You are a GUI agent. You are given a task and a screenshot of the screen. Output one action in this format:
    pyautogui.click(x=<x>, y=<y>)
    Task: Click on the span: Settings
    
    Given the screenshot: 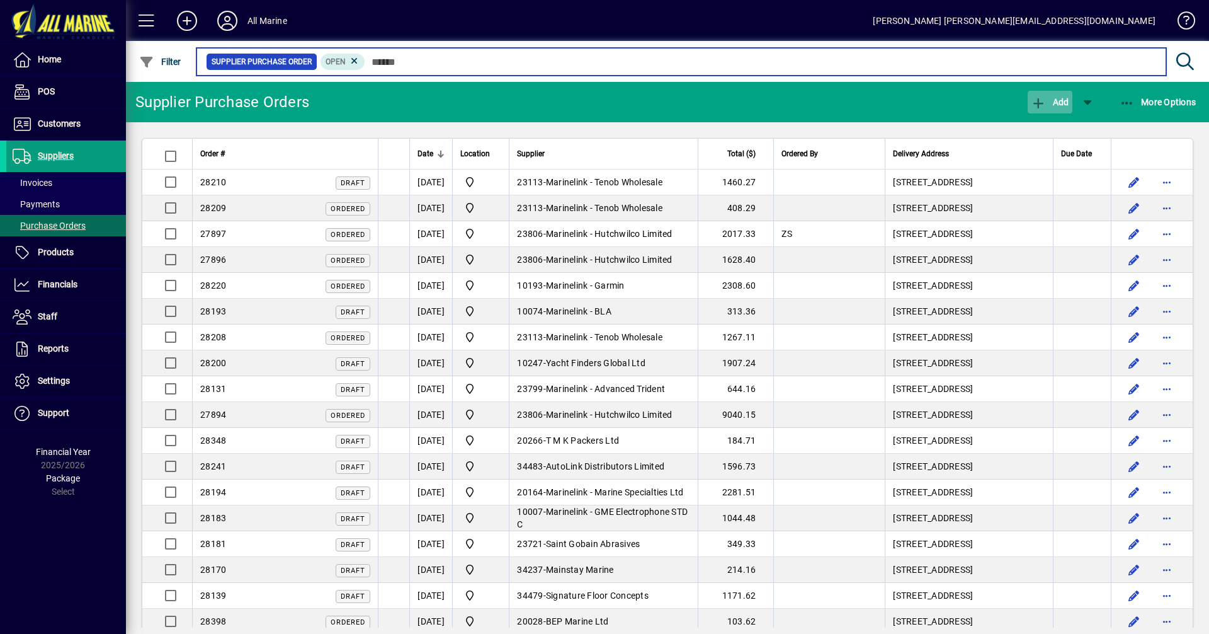 What is the action you would take?
    pyautogui.click(x=54, y=380)
    